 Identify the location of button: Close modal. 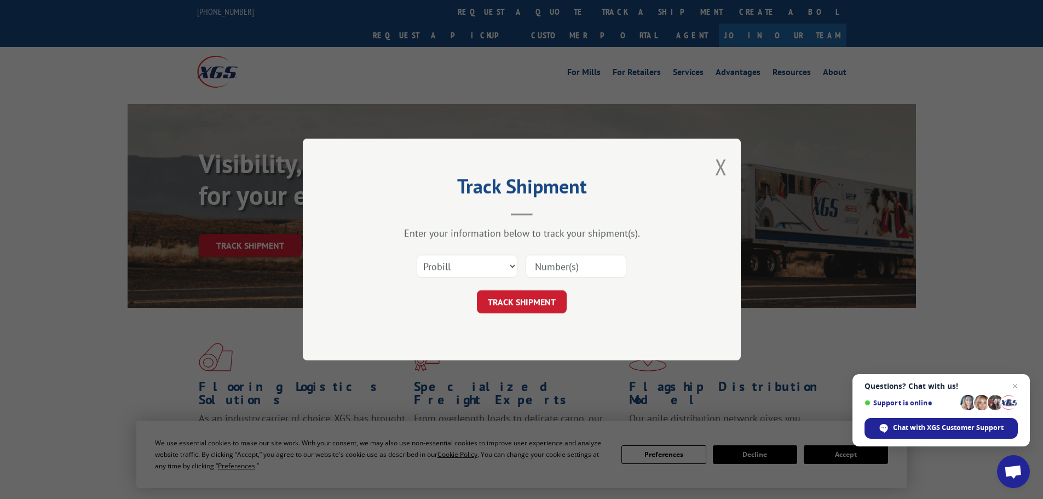
(721, 166).